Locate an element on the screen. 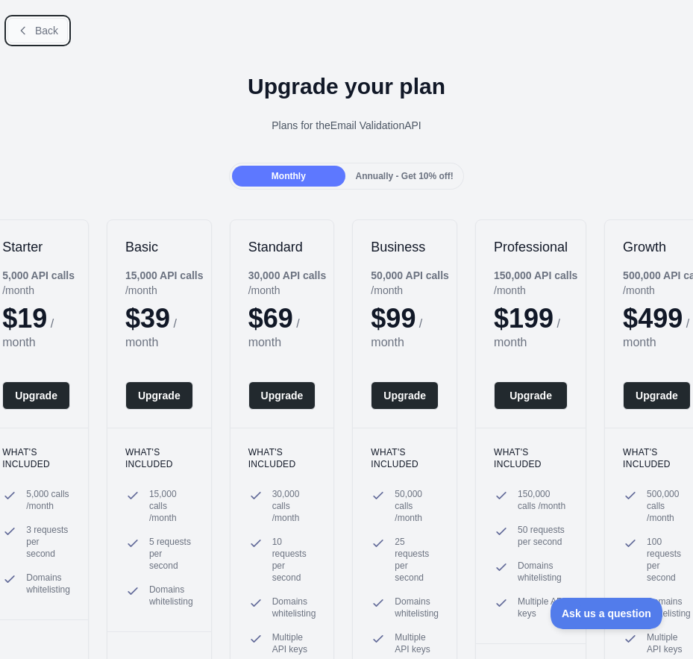 The height and width of the screenshot is (659, 693). span: 10 requests per second is located at coordinates (294, 560).